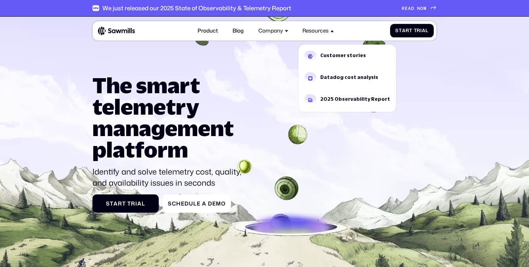  Describe the element at coordinates (197, 8) in the screenshot. I see `div: We just released our 2025 State of Observability & Telemetry Report` at that location.